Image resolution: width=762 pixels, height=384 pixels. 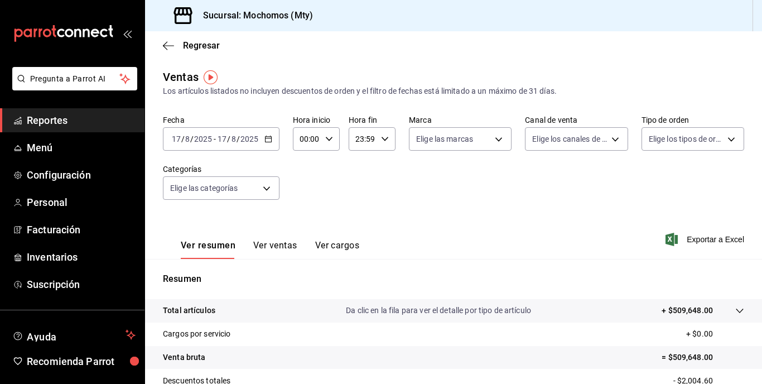 I want to click on div: navigation tabs, so click(x=270, y=249).